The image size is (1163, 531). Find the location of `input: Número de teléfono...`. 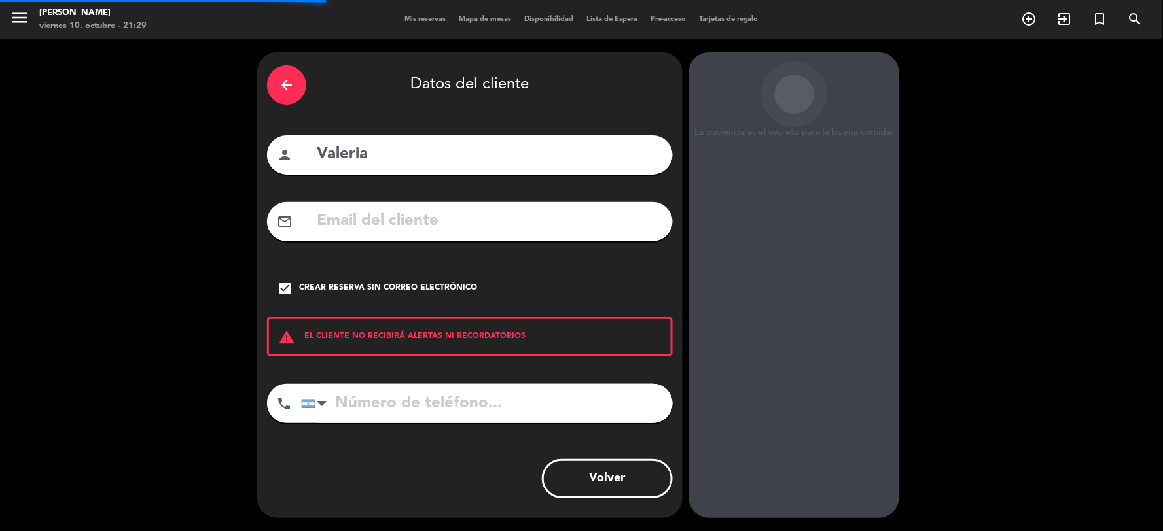

input: Número de teléfono... is located at coordinates (487, 404).